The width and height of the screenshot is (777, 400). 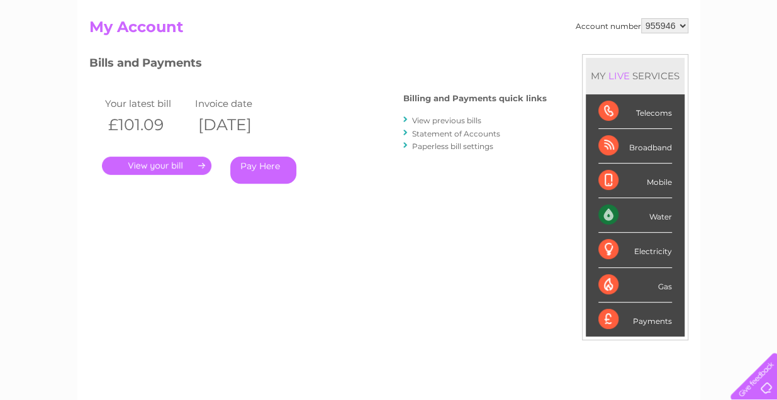 I want to click on div: Gas, so click(x=635, y=285).